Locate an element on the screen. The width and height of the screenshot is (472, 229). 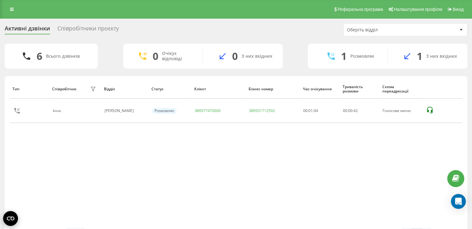
div: Час очікування is located at coordinates (320, 89).